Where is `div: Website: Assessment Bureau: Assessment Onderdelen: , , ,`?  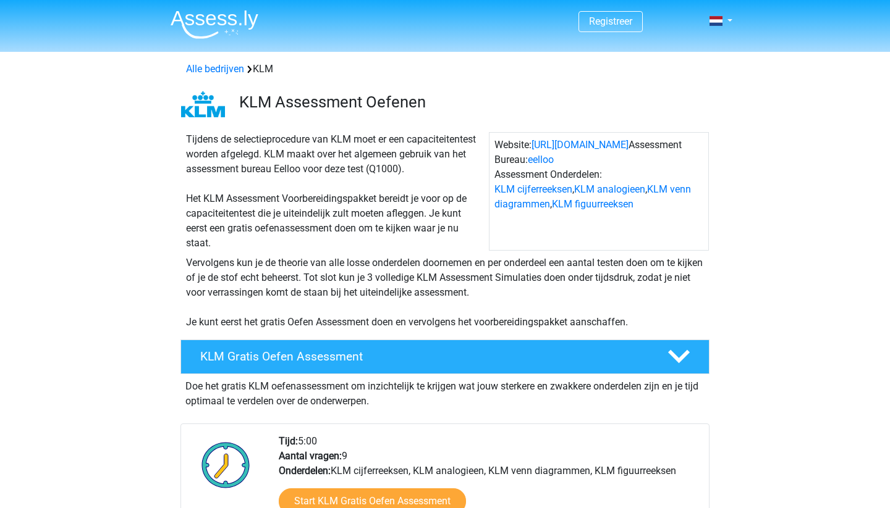
div: Website: Assessment Bureau: Assessment Onderdelen: , , , is located at coordinates (599, 192).